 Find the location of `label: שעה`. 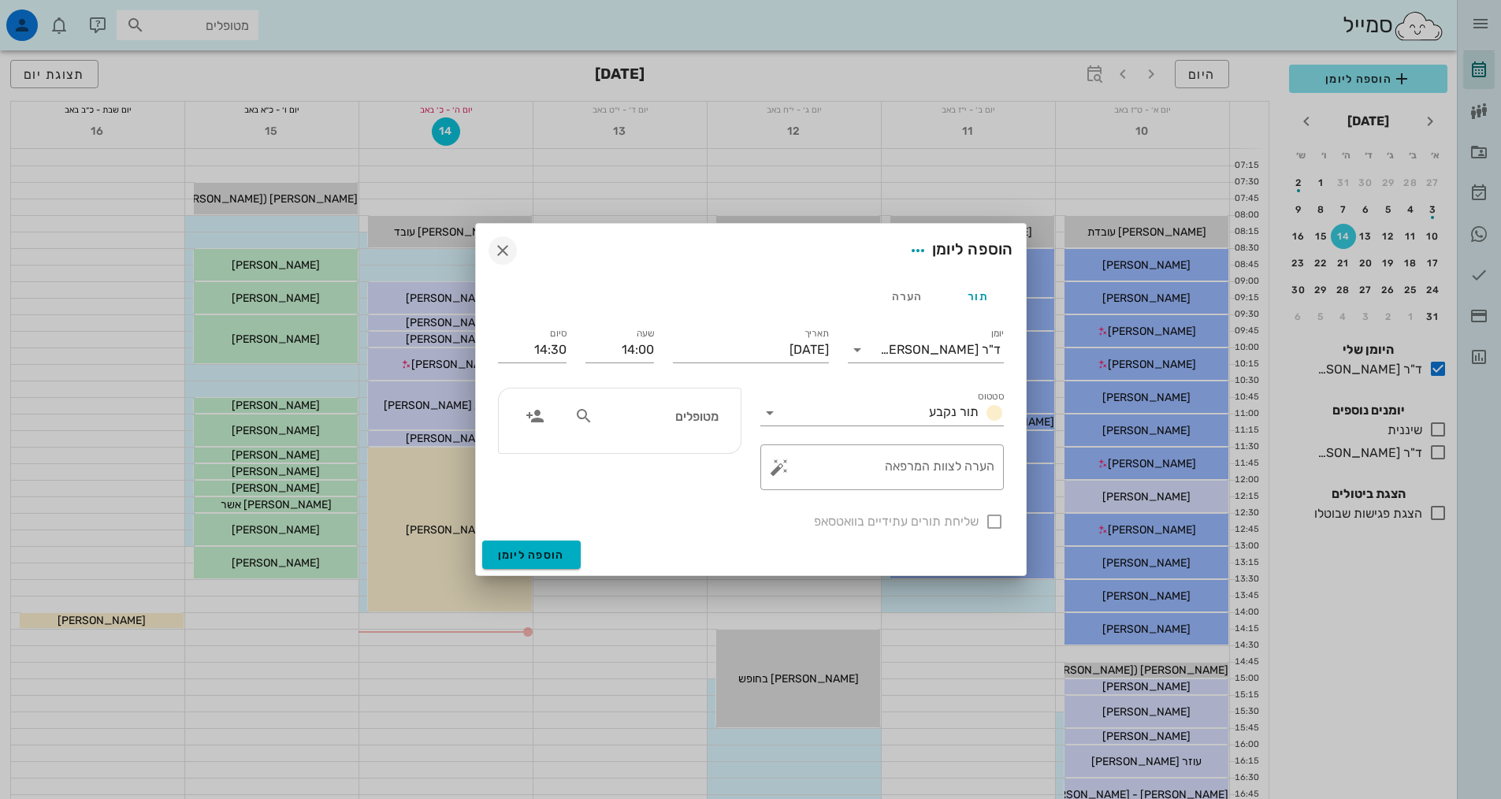

label: שעה is located at coordinates (644, 333).